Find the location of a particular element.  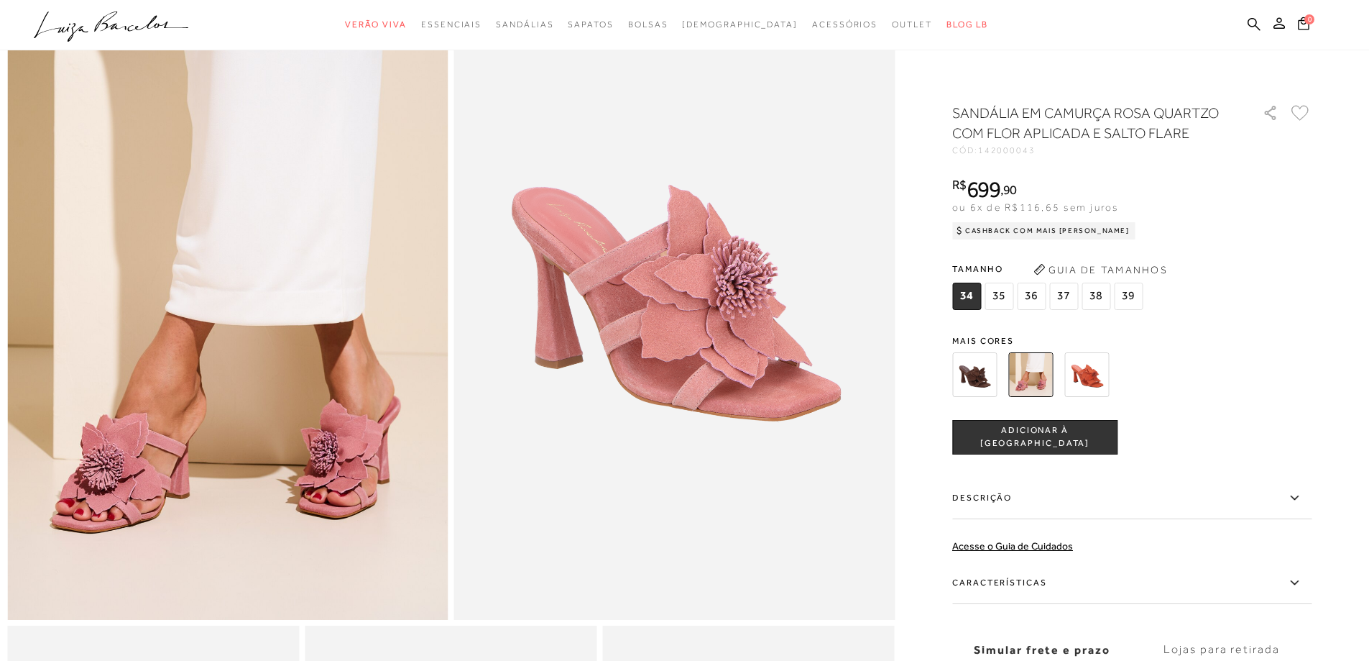

span: Outlet is located at coordinates (912, 24).